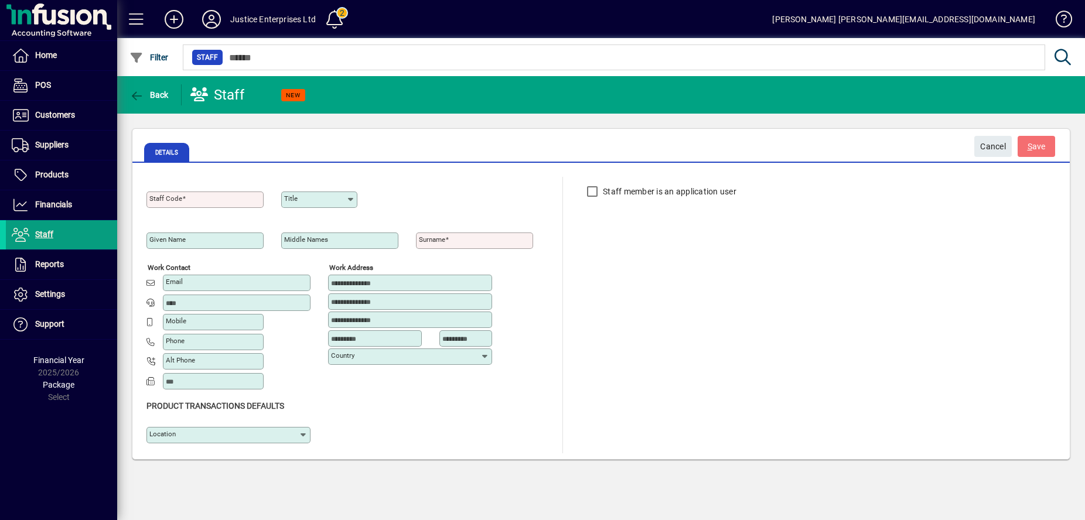 The width and height of the screenshot is (1085, 520). I want to click on mat-label: Mobile, so click(176, 321).